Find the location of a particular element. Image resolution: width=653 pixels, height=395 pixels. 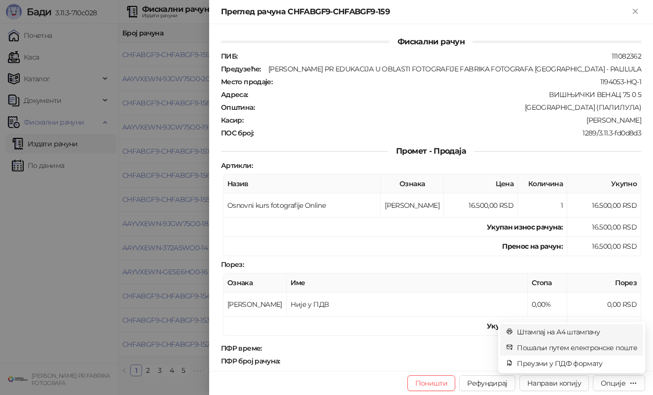

strong: Пренос на рачун : is located at coordinates (532, 247).